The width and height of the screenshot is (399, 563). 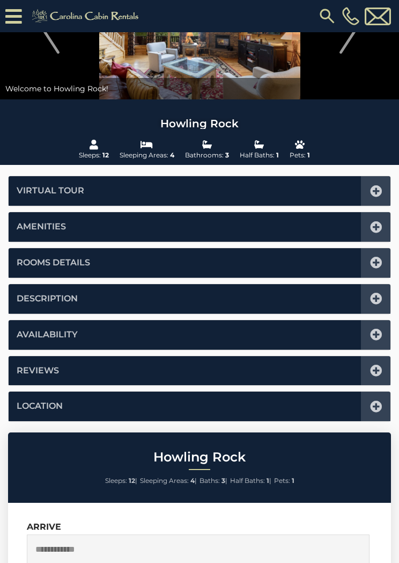 I want to click on span: Sleeping Areas:, so click(x=164, y=480).